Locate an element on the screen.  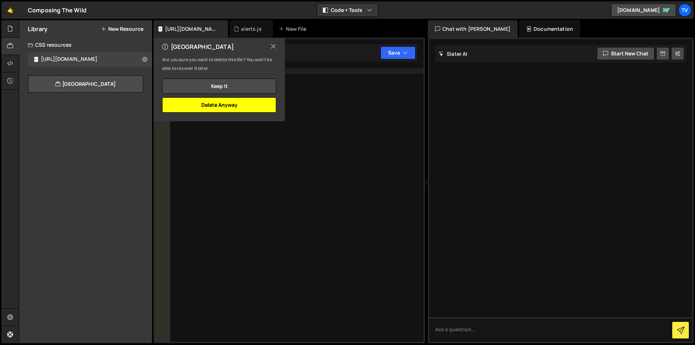
button: New Resource is located at coordinates (122, 29).